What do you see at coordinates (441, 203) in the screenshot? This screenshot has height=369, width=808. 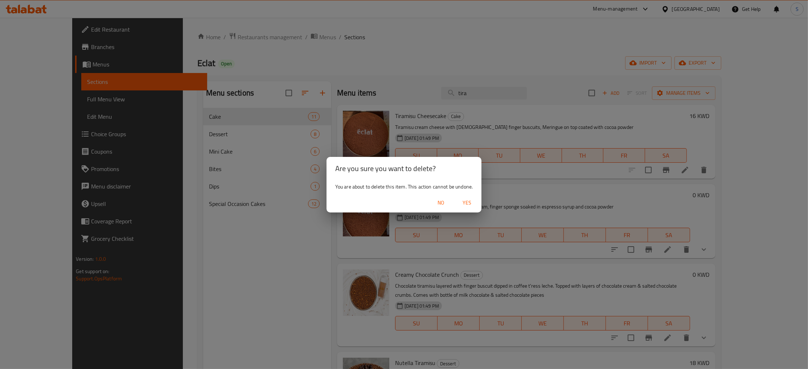 I see `span: No` at bounding box center [441, 203].